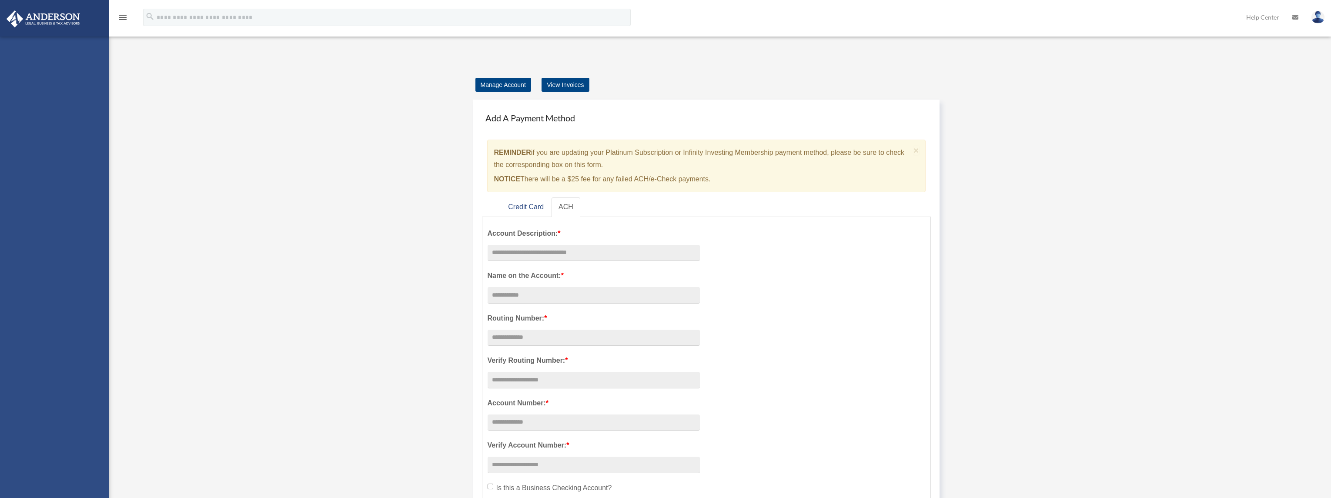 The height and width of the screenshot is (498, 1331). What do you see at coordinates (594, 318) in the screenshot?
I see `label: Routing Number:` at bounding box center [594, 318].